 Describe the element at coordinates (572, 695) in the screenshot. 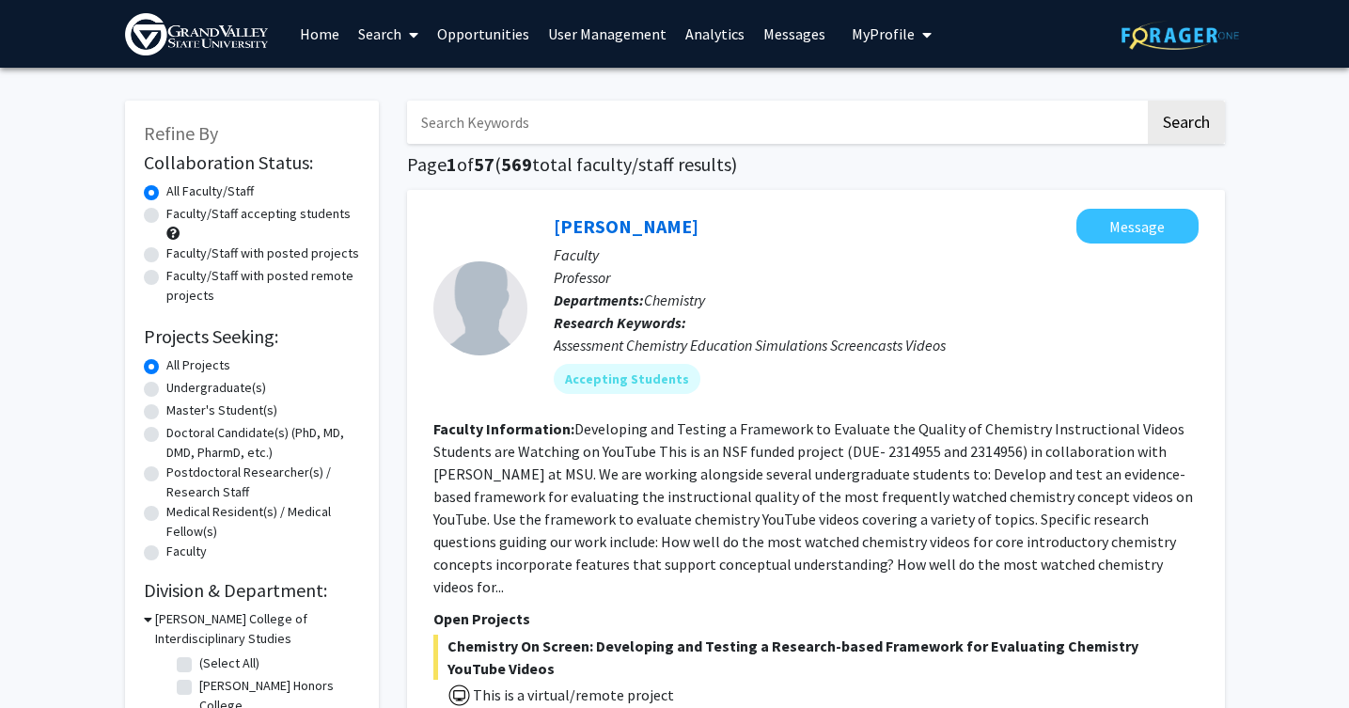

I see `span: This is a virtual/remote project` at that location.